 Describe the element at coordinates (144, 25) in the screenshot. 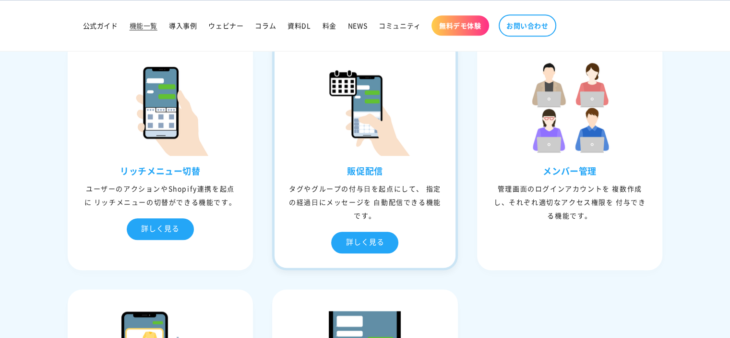

I see `a: 機能一覧` at that location.